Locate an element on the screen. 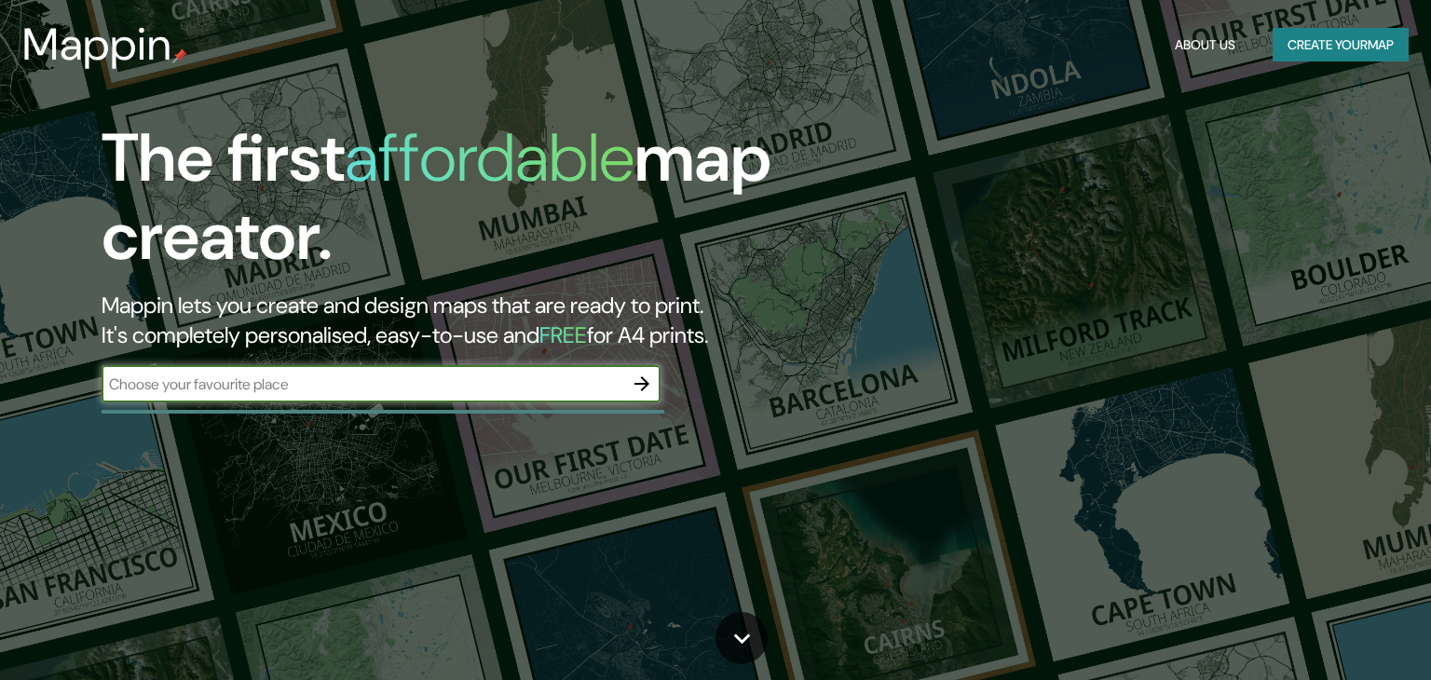 The height and width of the screenshot is (680, 1431). button: About Us is located at coordinates (1204, 45).